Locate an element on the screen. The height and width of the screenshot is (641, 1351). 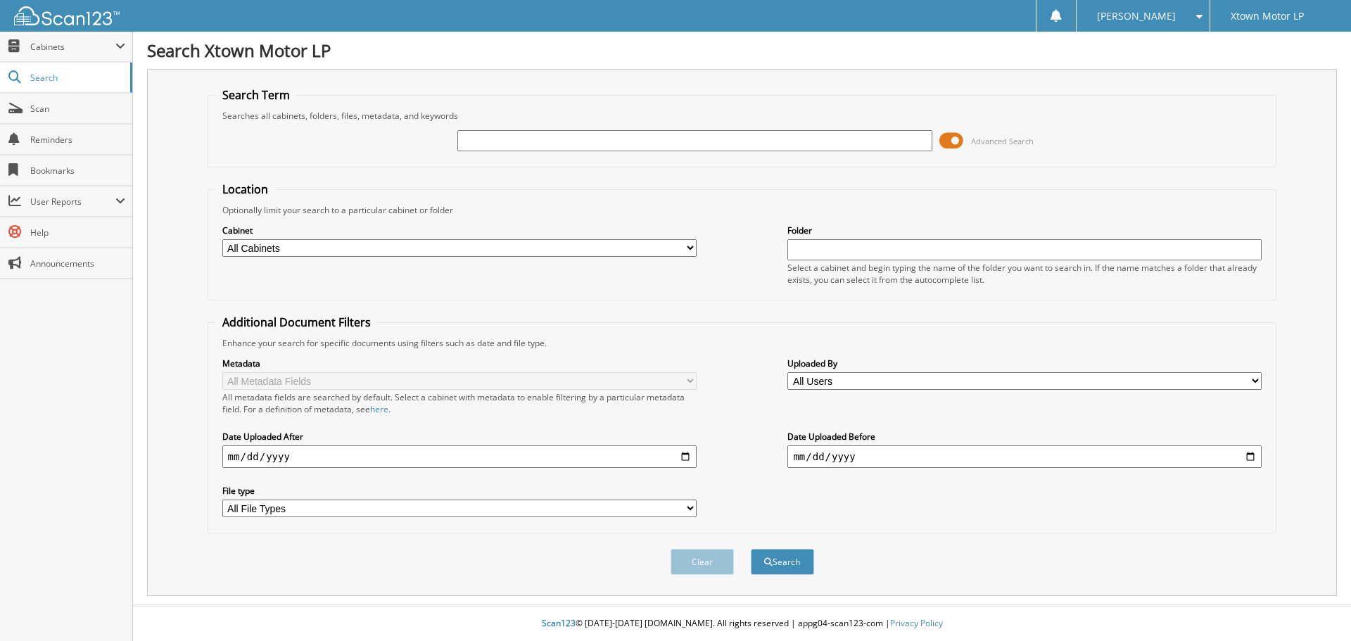
span: Bookmarks is located at coordinates (77, 170).